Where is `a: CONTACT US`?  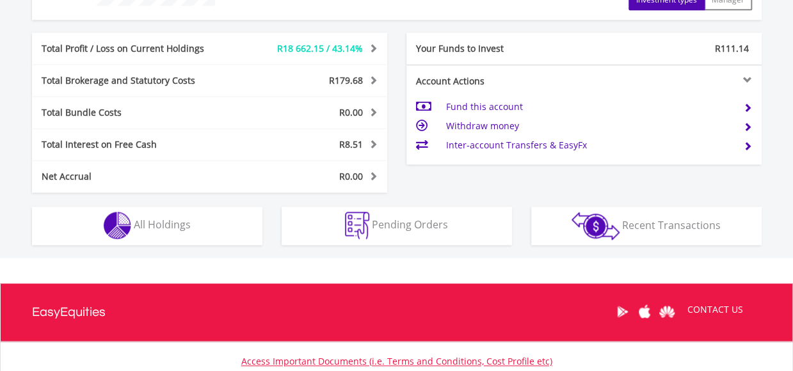 a: CONTACT US is located at coordinates (715, 310).